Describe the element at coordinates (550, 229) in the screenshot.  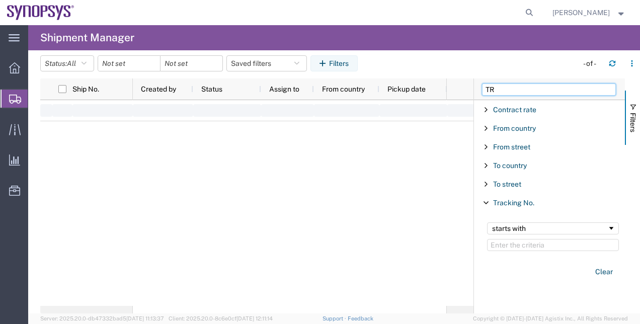
I see `div: starts with` at that location.